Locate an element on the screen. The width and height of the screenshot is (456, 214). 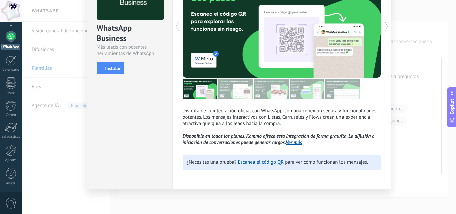
div: Correo is located at coordinates (11, 115).